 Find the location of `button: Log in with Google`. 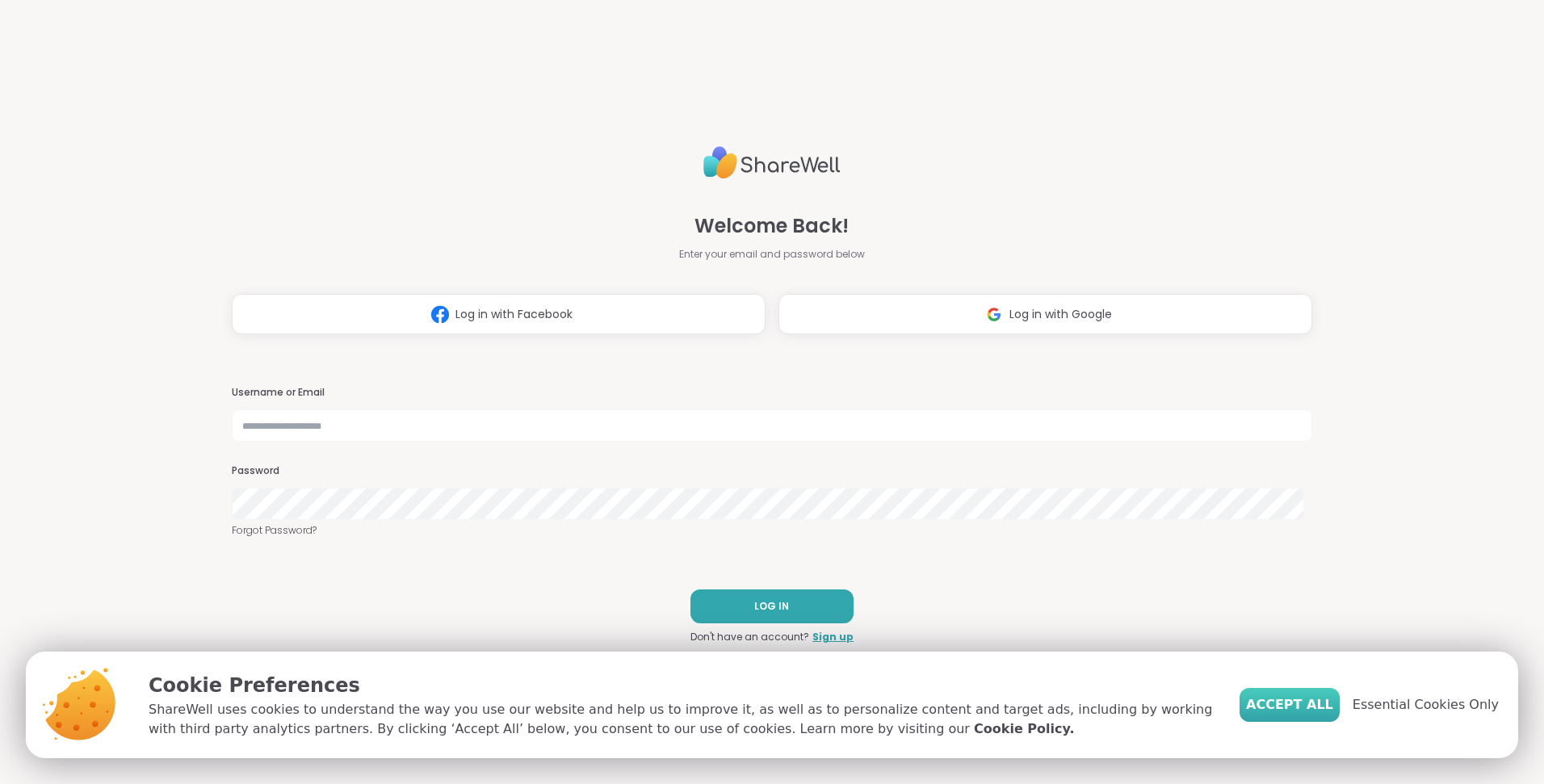

button: Log in with Google is located at coordinates (1045, 314).